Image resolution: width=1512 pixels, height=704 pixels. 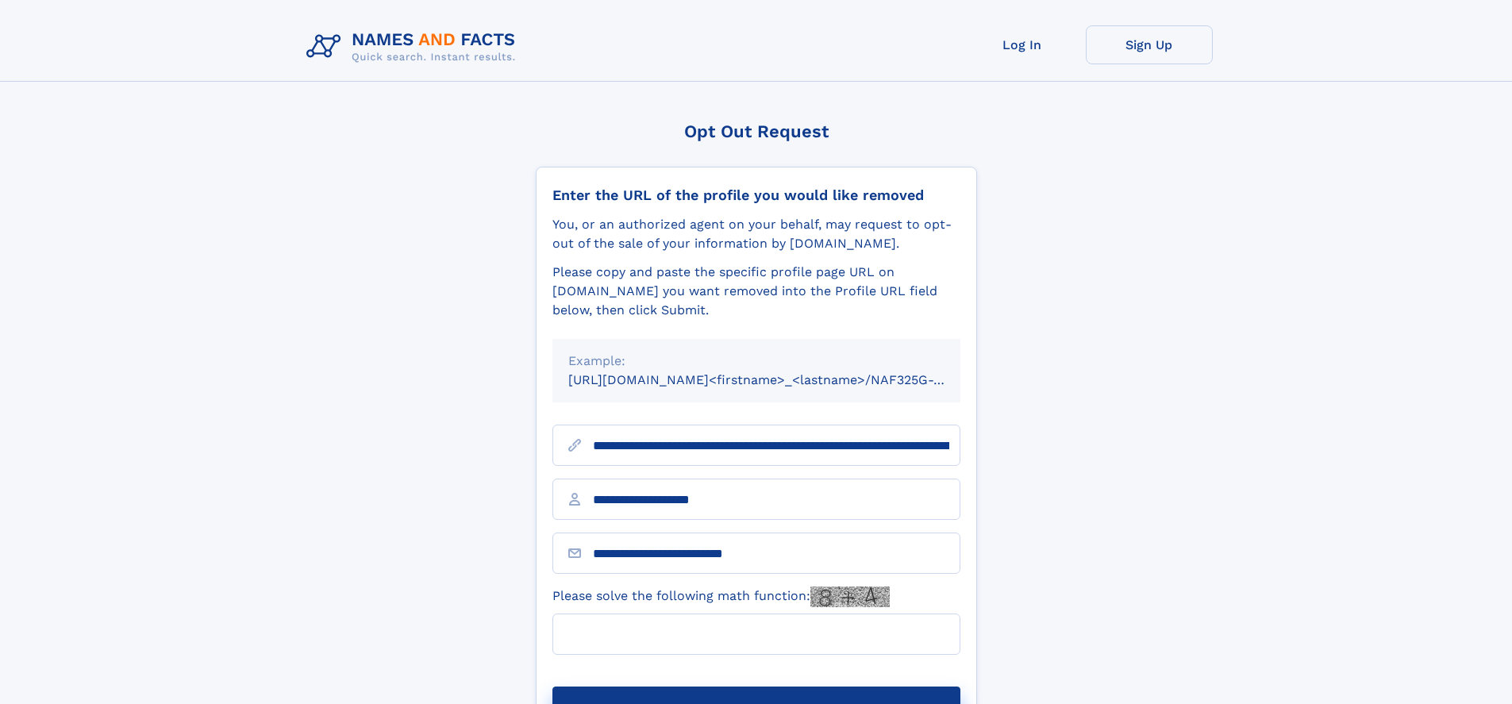 I want to click on label: Please solve the following math function:, so click(x=721, y=597).